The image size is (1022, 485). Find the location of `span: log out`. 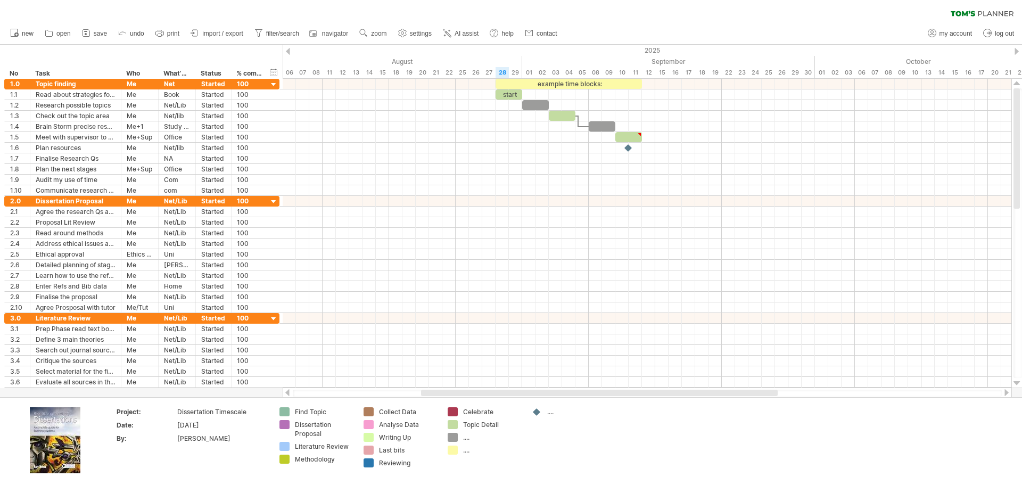

span: log out is located at coordinates (1005, 34).